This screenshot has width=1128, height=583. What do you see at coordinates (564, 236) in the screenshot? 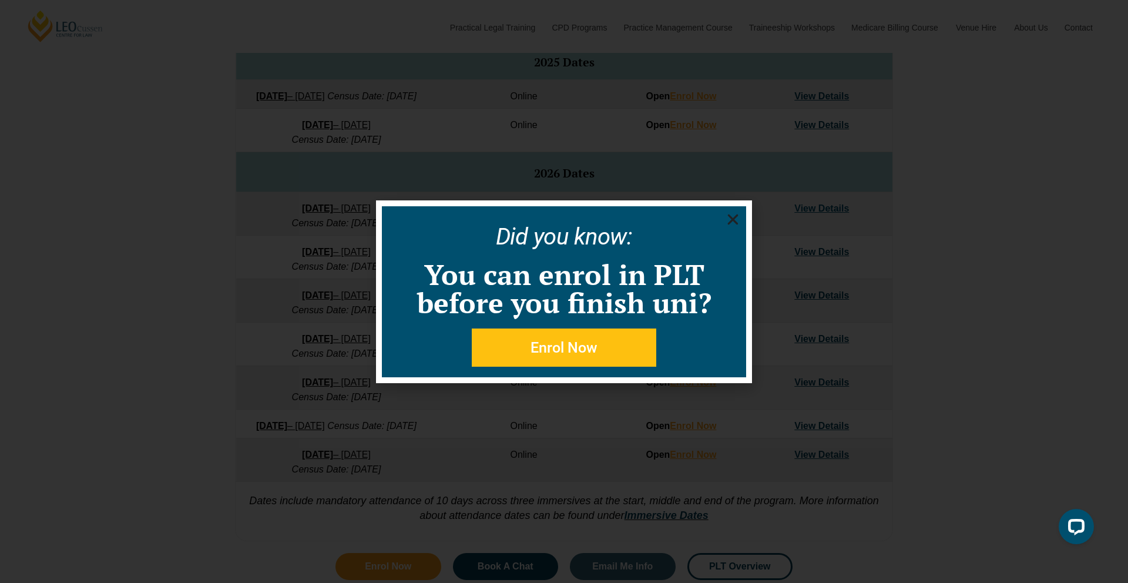
I see `a: Did you know:` at bounding box center [564, 236].